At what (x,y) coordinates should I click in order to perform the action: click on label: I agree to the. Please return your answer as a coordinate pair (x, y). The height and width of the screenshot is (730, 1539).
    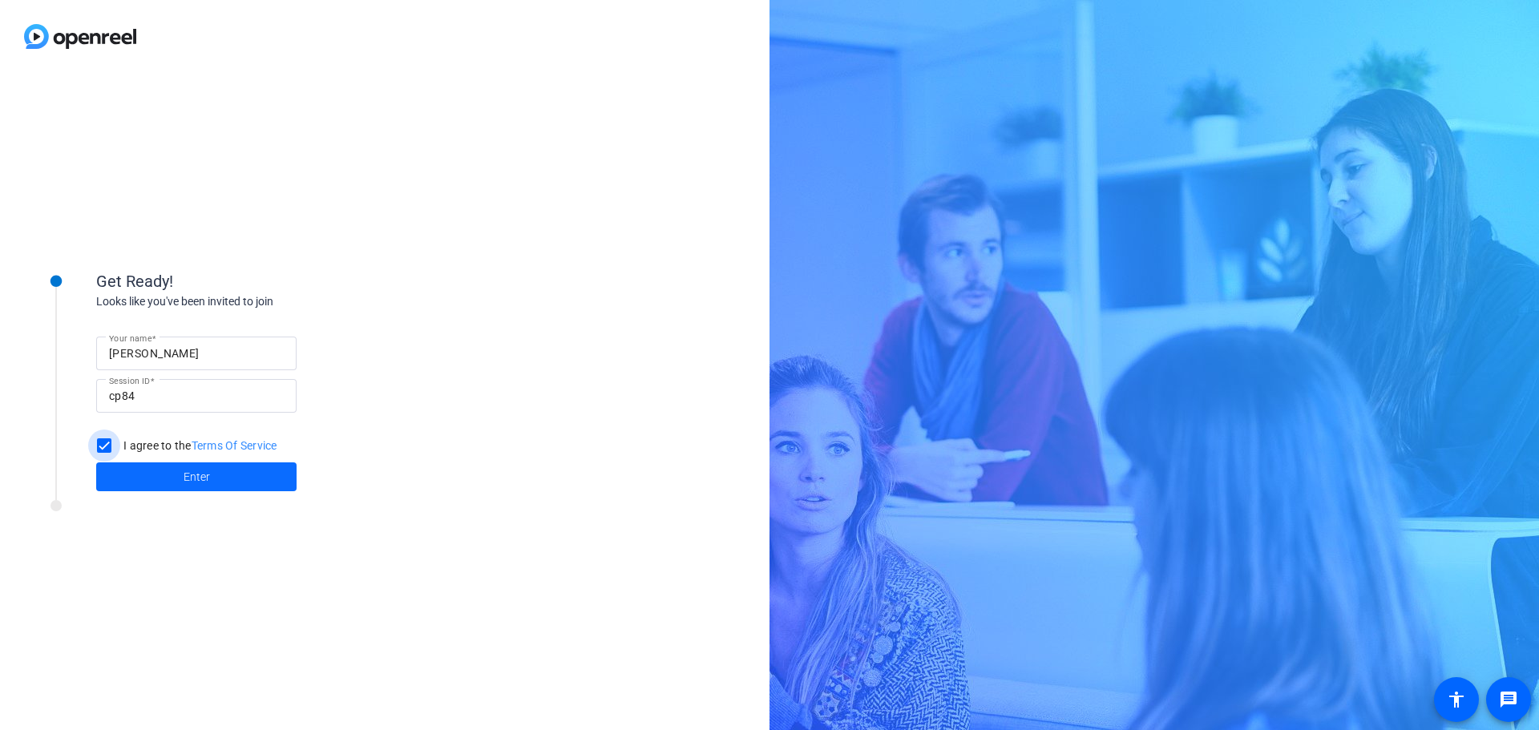
    Looking at the image, I should click on (199, 446).